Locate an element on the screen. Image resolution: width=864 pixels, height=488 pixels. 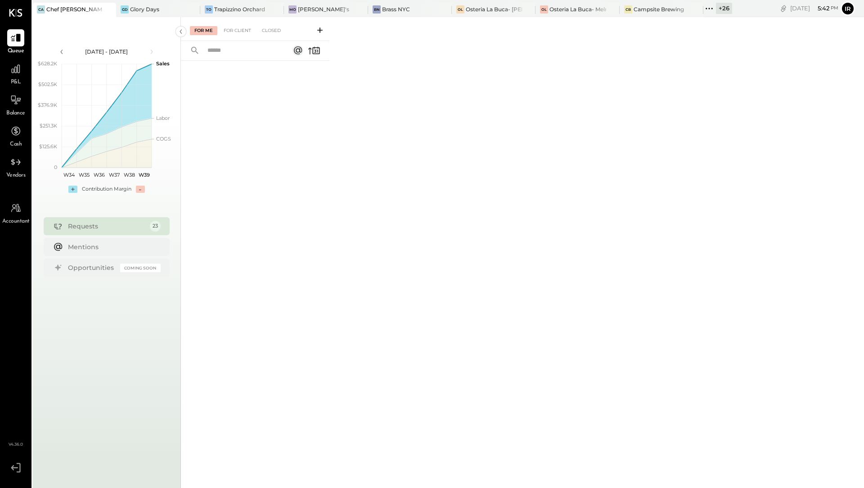
div: CA is located at coordinates (41, 9).